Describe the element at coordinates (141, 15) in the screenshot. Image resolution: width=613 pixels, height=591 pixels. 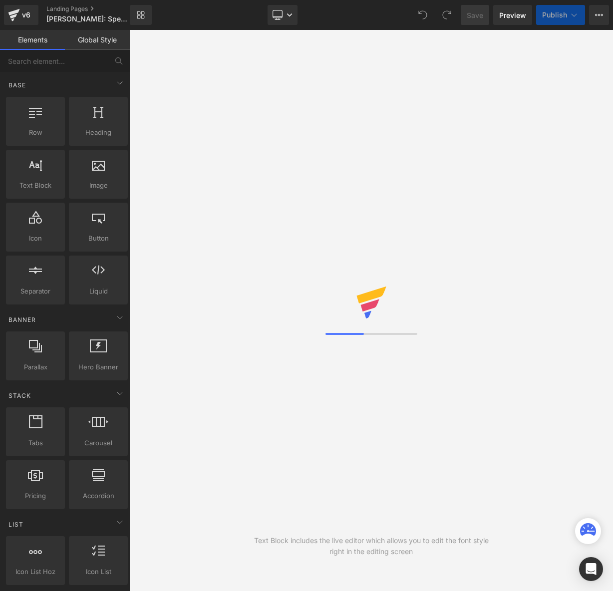
I see `a: New Library` at that location.